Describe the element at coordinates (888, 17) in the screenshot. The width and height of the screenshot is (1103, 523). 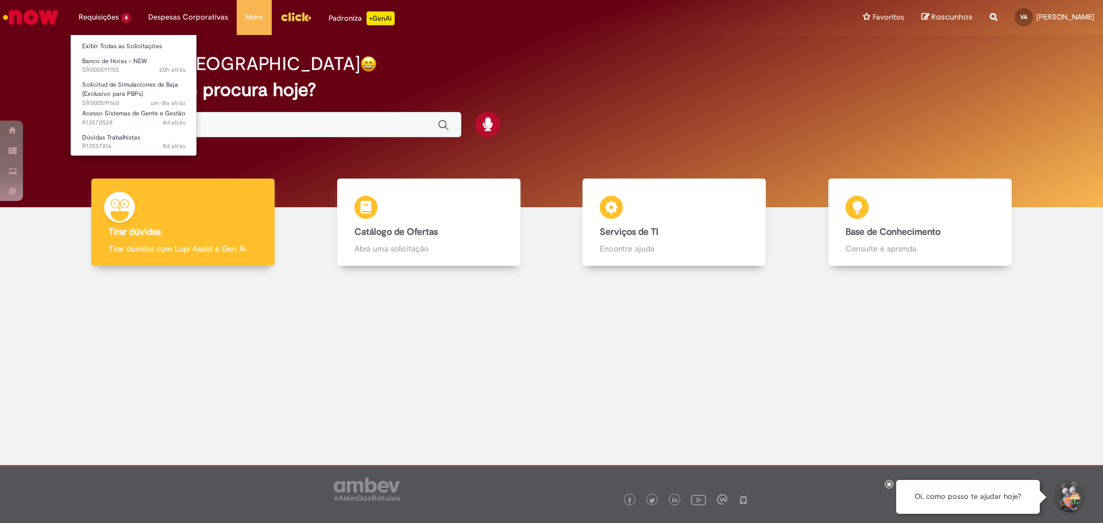
I see `span: Favoritos` at that location.